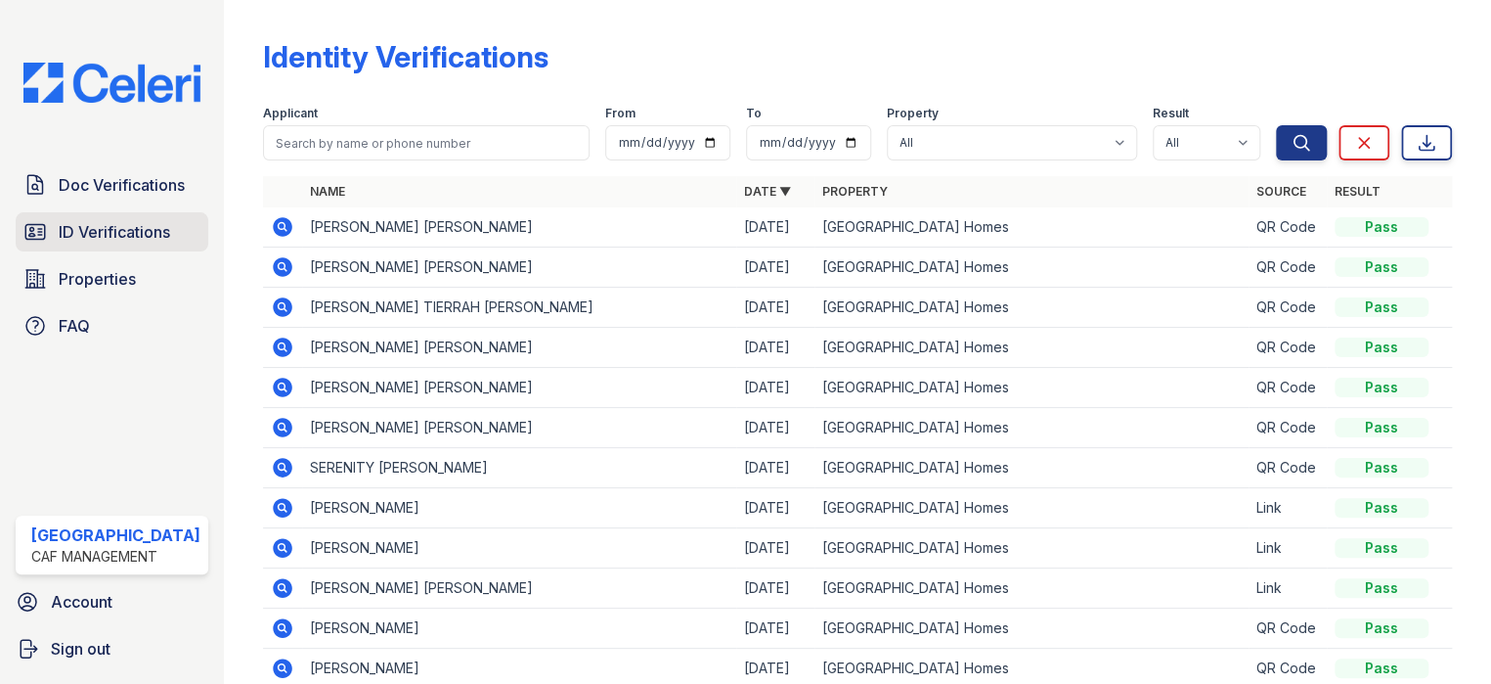 This screenshot has width=1491, height=684. I want to click on a: Date ▼, so click(768, 191).